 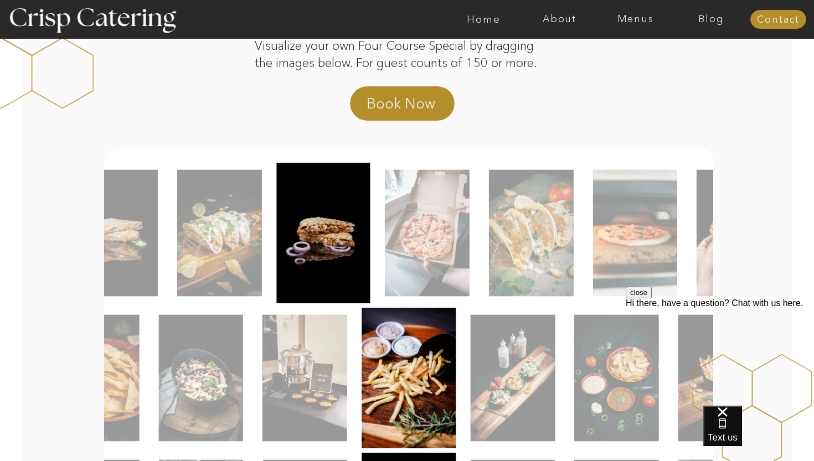 What do you see at coordinates (711, 19) in the screenshot?
I see `nav: Blog` at bounding box center [711, 19].